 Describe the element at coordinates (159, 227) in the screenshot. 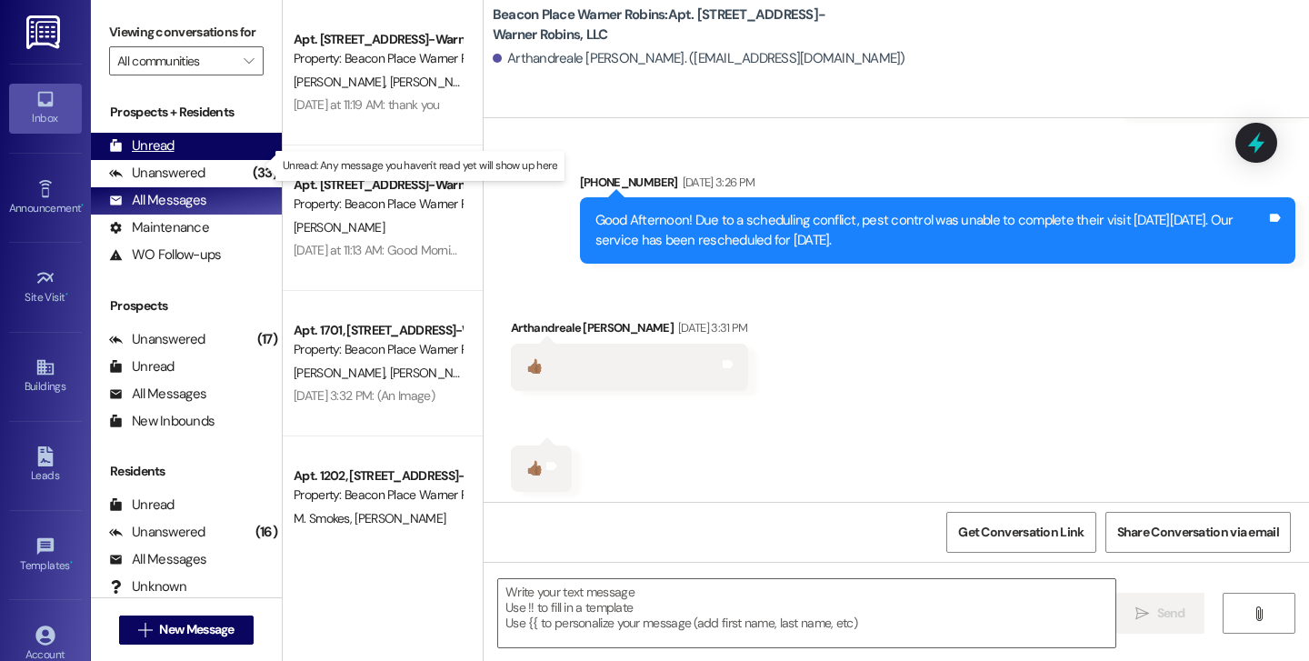

I see `div: Maintenance` at that location.